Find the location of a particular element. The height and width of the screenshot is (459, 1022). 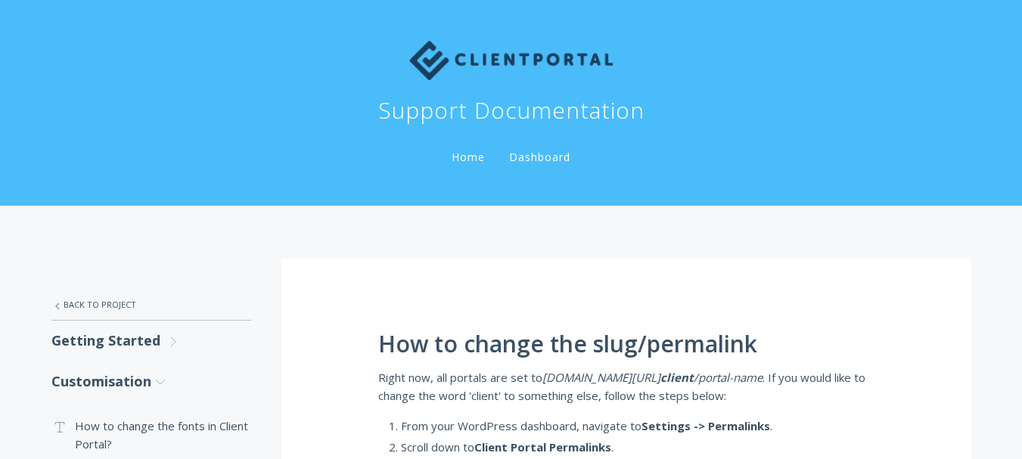

span: client is located at coordinates (677, 378).